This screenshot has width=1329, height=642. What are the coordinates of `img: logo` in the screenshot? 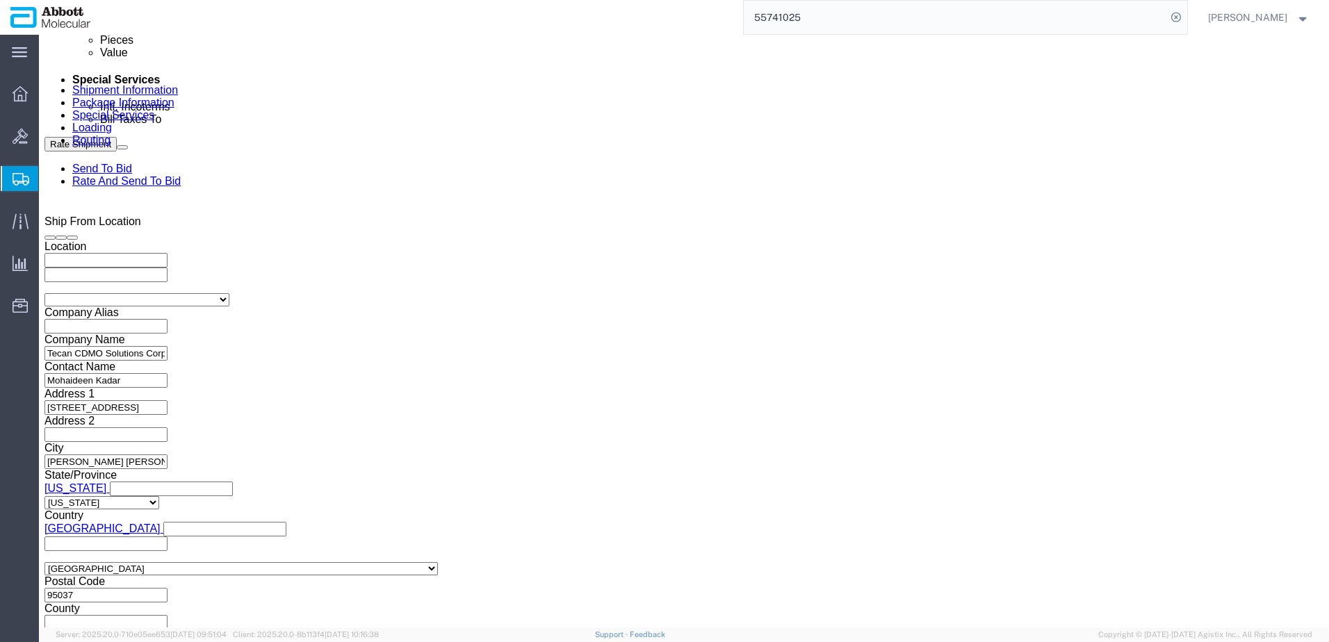 It's located at (50, 17).